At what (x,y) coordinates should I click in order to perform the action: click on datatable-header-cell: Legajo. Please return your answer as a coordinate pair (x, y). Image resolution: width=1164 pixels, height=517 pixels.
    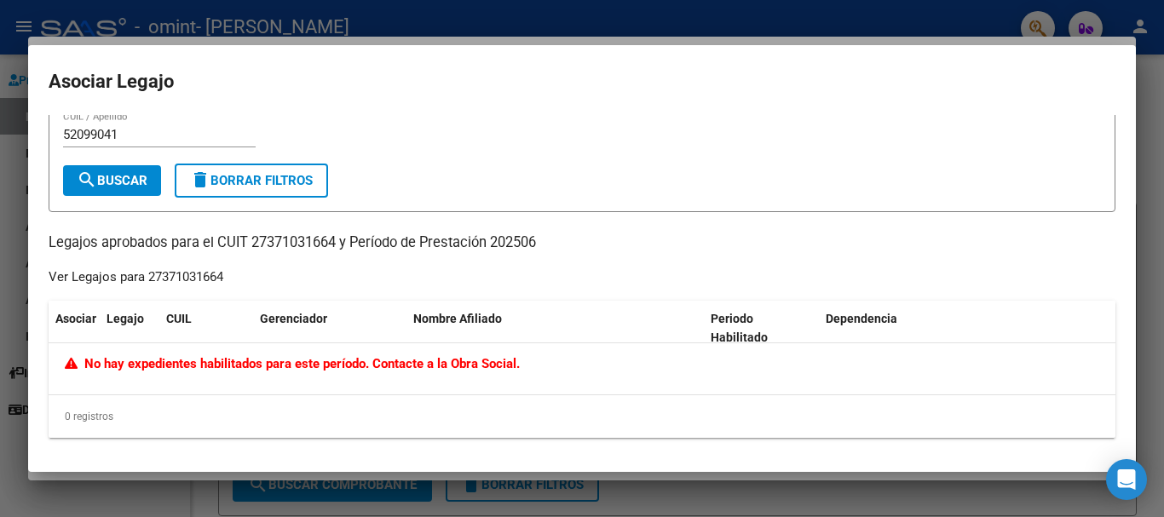
    Looking at the image, I should click on (130, 329).